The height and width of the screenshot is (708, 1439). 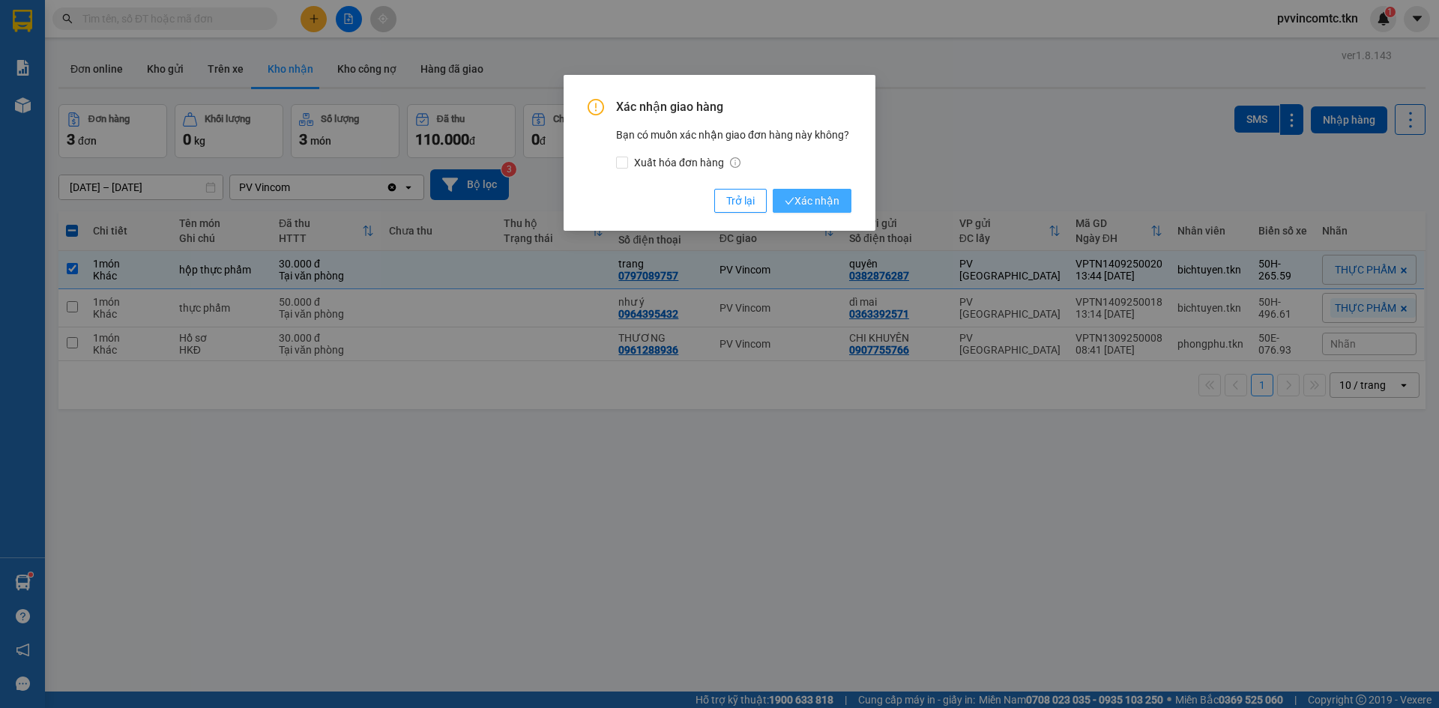 What do you see at coordinates (734, 107) in the screenshot?
I see `span: Xác nhận giao hàng` at bounding box center [734, 107].